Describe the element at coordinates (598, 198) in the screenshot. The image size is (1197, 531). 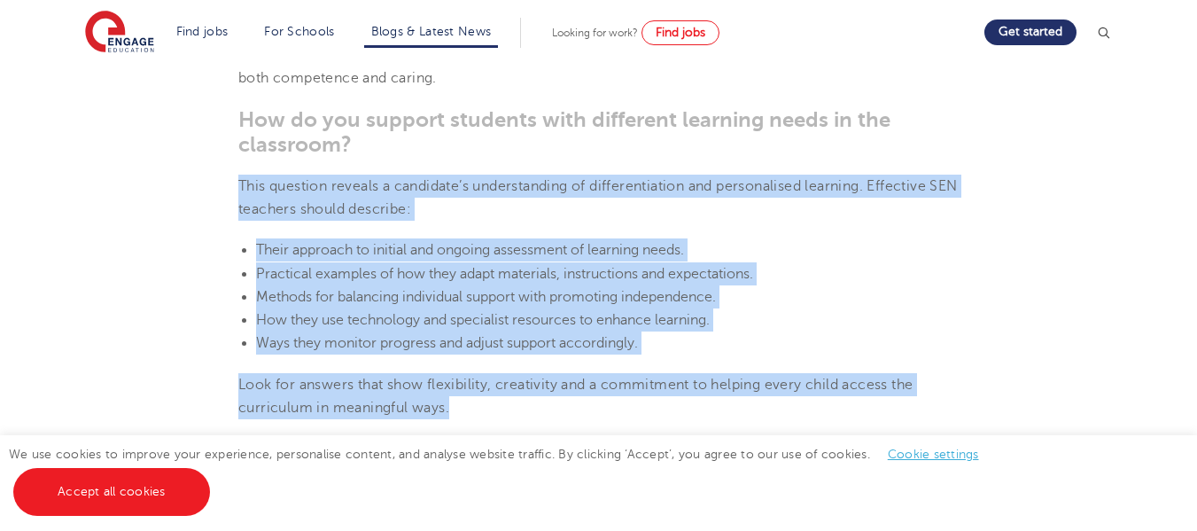
I see `span: This question reveals a candidate’s understanding of differentiation and personalised learning. E...` at that location.